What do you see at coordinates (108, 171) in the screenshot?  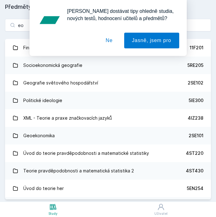 I see `a: Teorie pravděpodobnosti a matematická statistika 2 4ST430` at bounding box center [108, 171].